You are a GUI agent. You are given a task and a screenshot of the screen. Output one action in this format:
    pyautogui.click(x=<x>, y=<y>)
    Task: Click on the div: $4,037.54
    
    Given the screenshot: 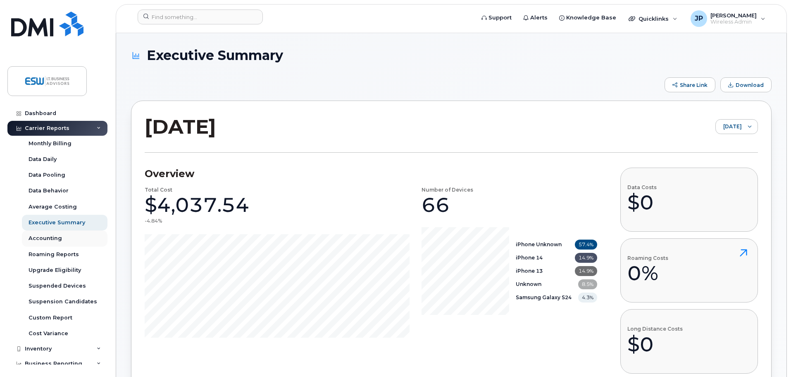 What is the action you would take?
    pyautogui.click(x=197, y=205)
    